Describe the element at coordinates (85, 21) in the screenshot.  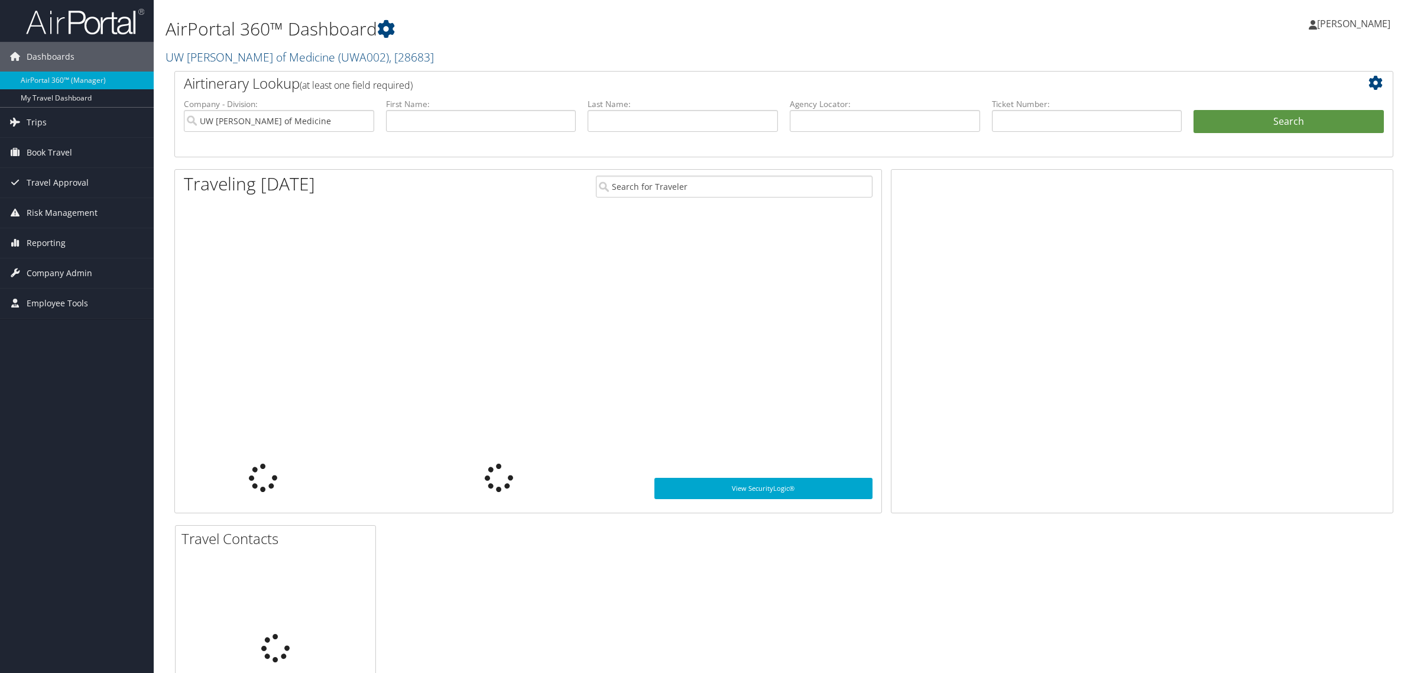
I see `img: airportal-logo.png` at that location.